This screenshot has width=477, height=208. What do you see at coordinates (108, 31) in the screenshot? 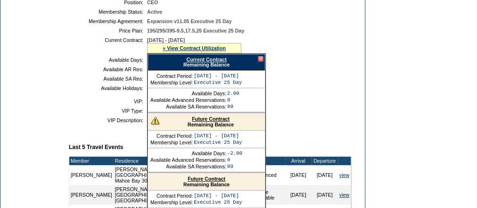
I see `td: Price Plan:` at bounding box center [108, 31].